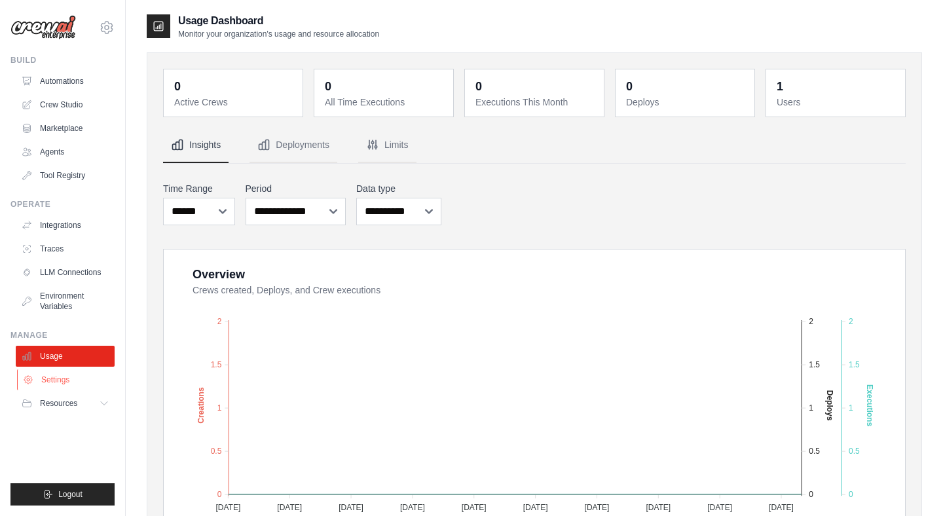  What do you see at coordinates (199, 189) in the screenshot?
I see `label: Time Range` at bounding box center [199, 189].